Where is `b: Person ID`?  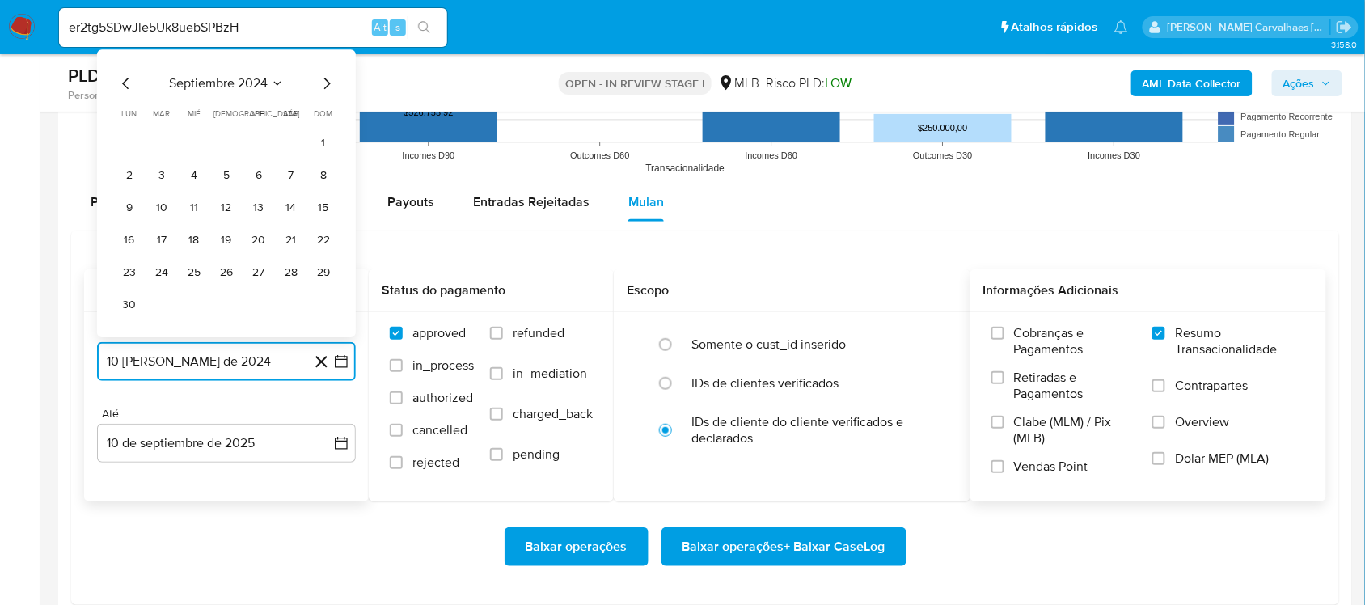
b: Person ID is located at coordinates (90, 95).